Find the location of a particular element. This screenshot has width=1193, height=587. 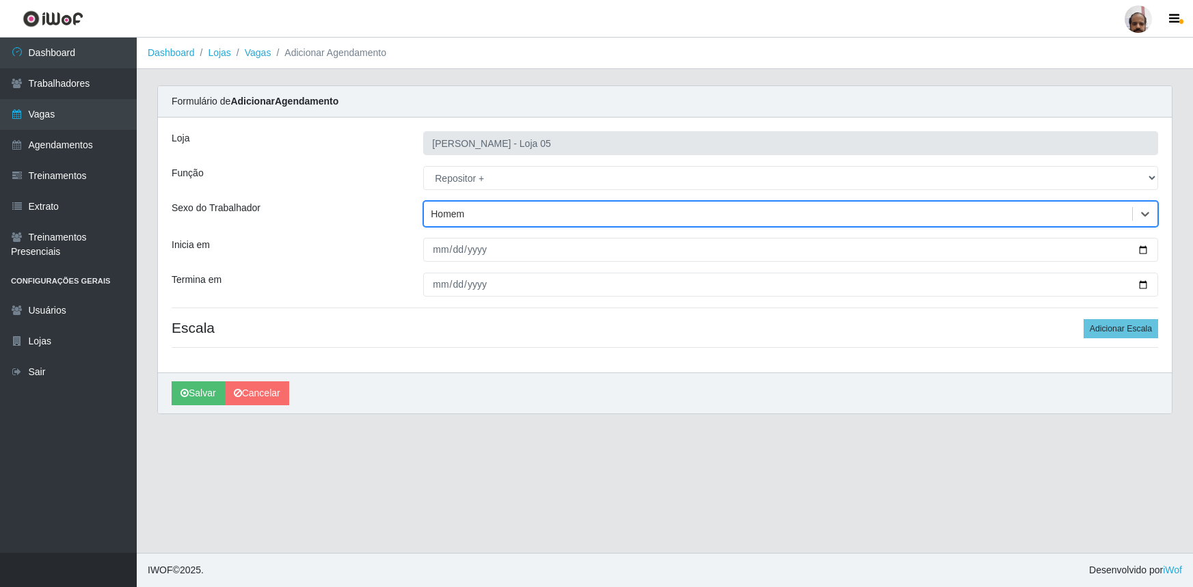

label: Termina em is located at coordinates (196, 280).